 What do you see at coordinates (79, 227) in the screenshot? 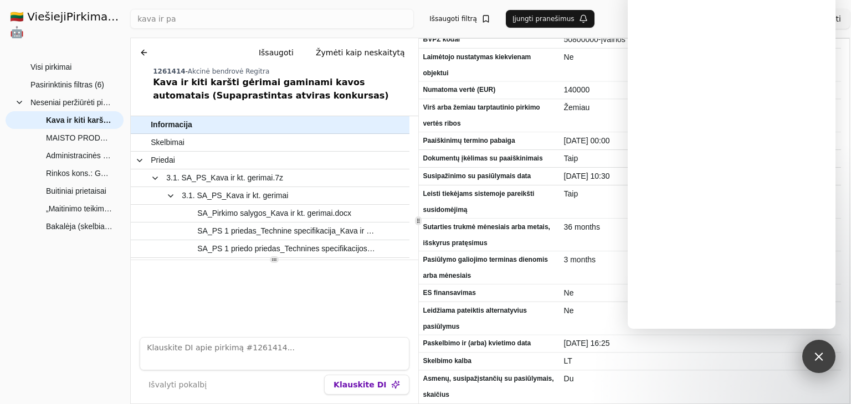
I see `span: Bakalėja (skelbiama apklausa)` at bounding box center [79, 227].